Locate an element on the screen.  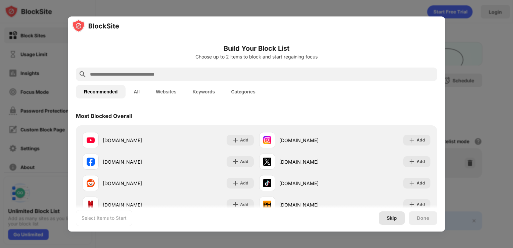
div: Most Blocked Overall is located at coordinates (104, 116).